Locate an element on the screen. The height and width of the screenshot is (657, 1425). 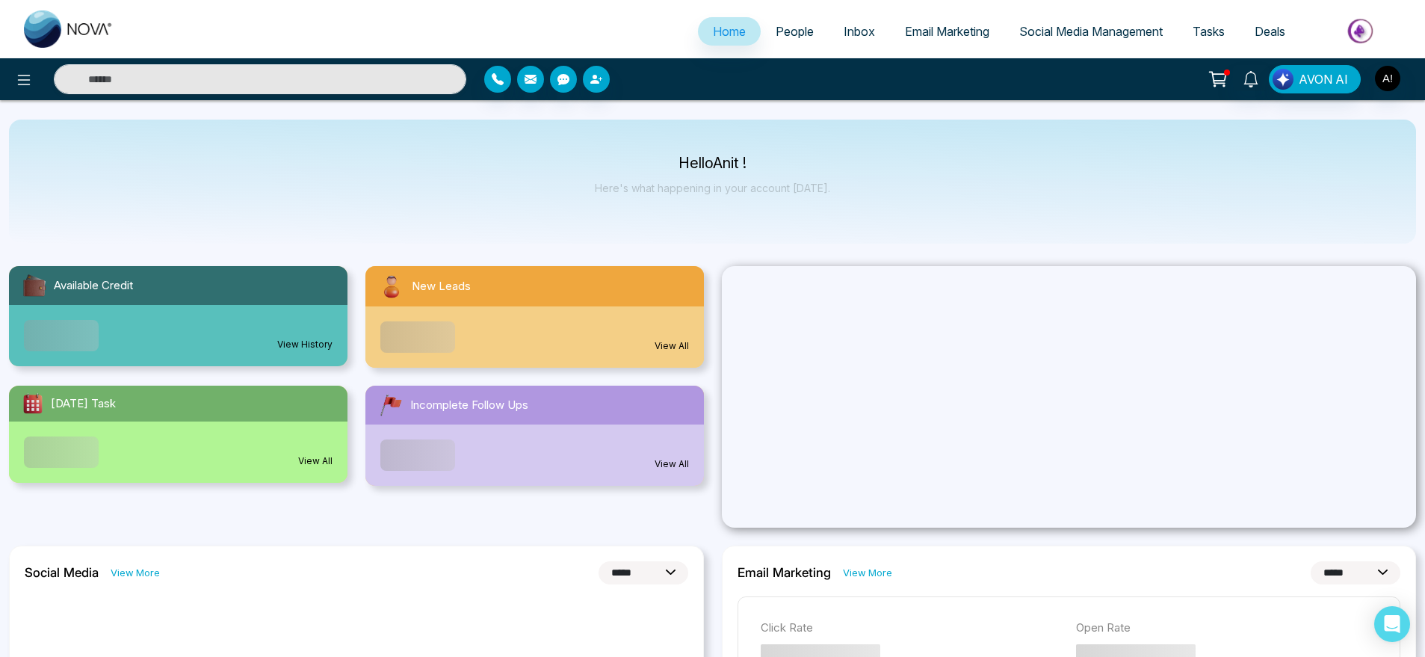
span: New Leads is located at coordinates (441, 286).